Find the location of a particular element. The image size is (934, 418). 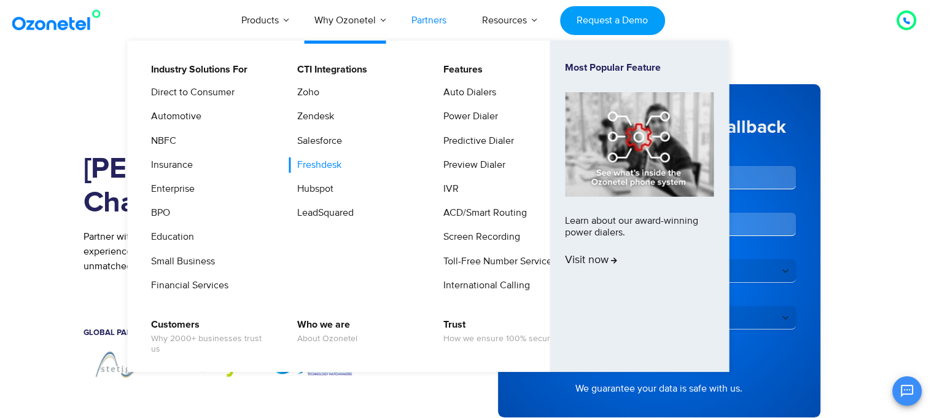

label: Phone is located at coordinates (729, 155).